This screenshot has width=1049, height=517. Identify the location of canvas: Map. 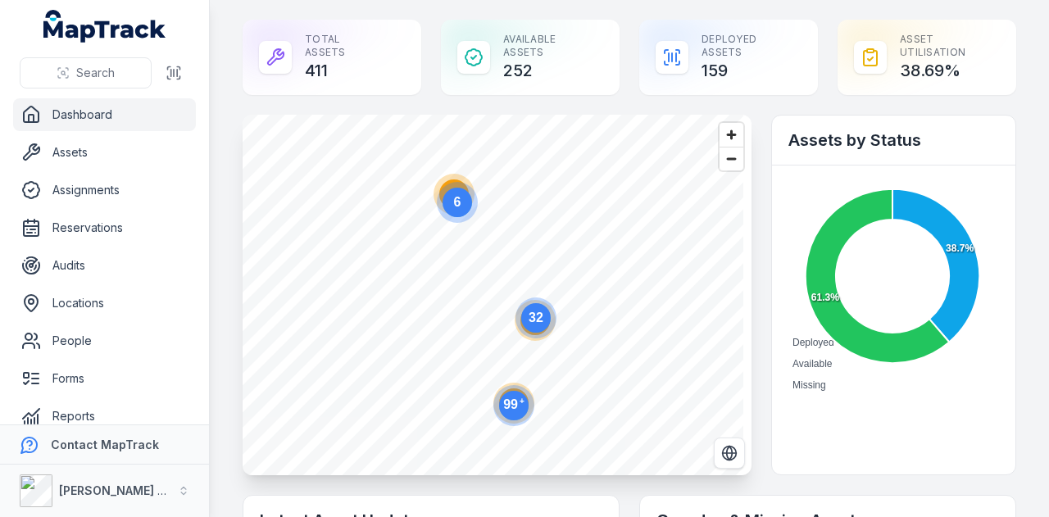
(493, 295).